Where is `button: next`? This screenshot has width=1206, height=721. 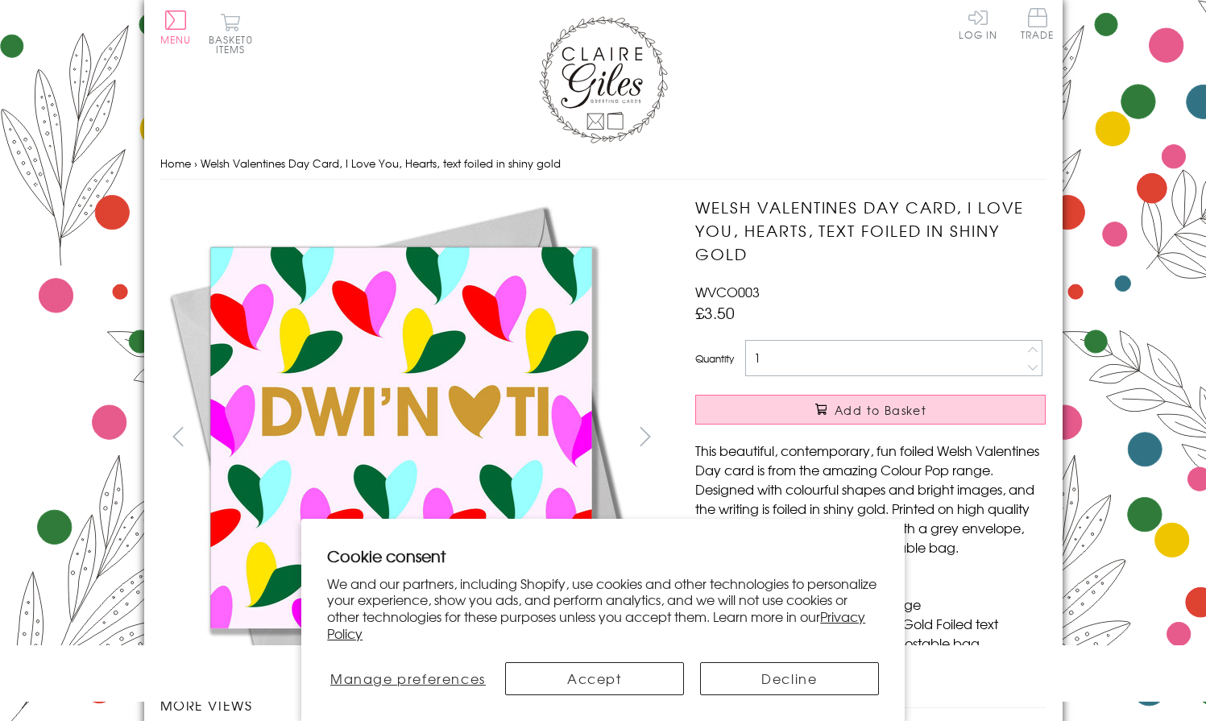
button: next is located at coordinates (645, 436).